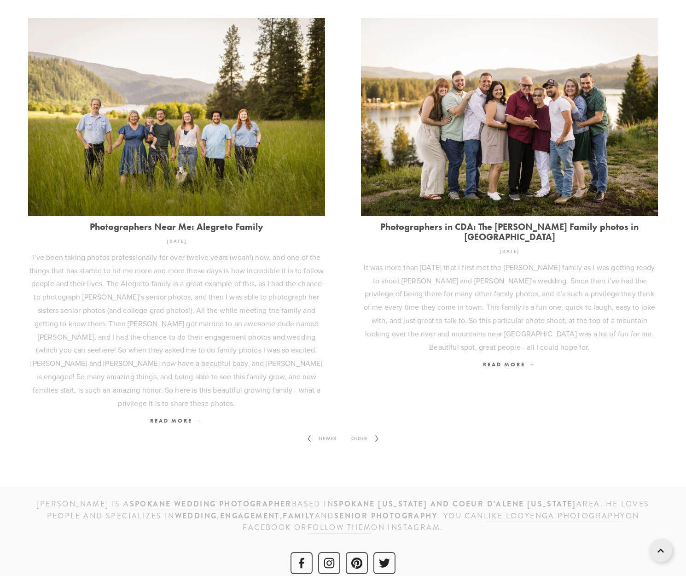 This screenshot has width=686, height=576. I want to click on strong: Spokane wedding photographer, so click(211, 503).